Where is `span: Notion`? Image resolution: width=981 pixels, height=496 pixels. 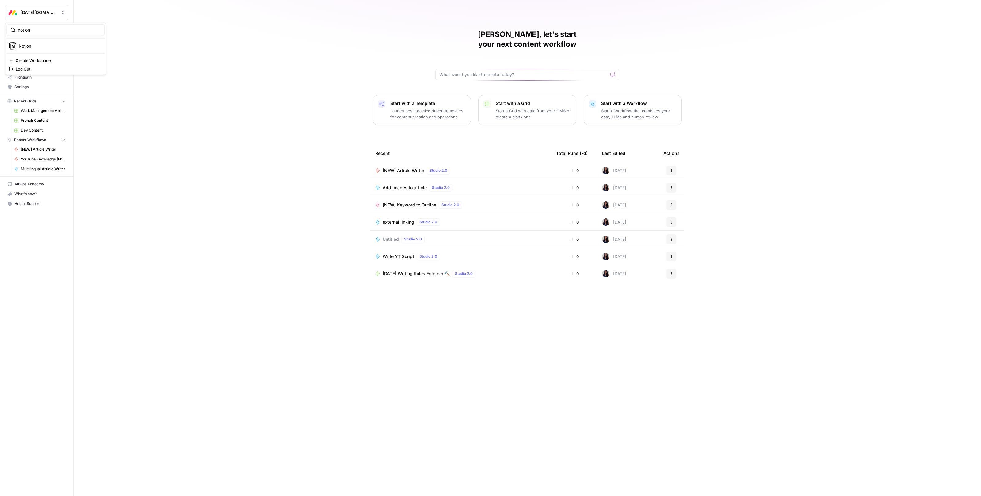
span: Notion is located at coordinates (59, 46).